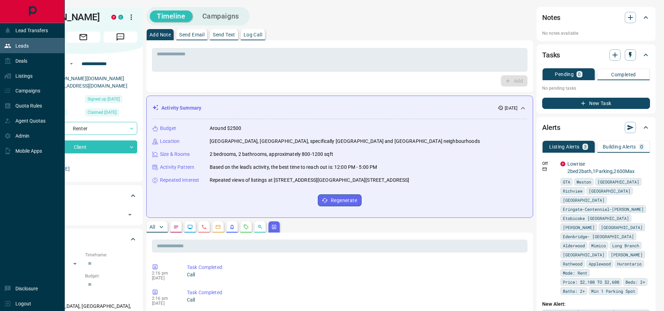 The height and width of the screenshot is (311, 664). Describe the element at coordinates (564, 147) in the screenshot. I see `p: Listing Alerts` at that location.